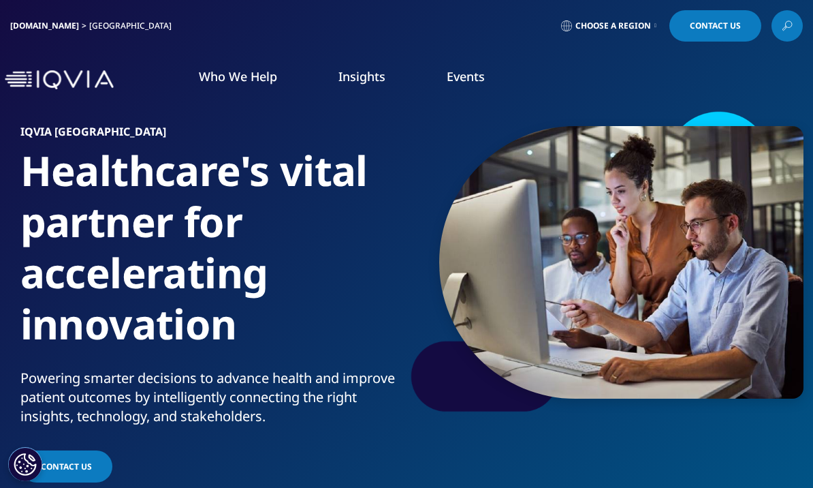  What do you see at coordinates (613, 26) in the screenshot?
I see `span: Choose a Region` at bounding box center [613, 26].